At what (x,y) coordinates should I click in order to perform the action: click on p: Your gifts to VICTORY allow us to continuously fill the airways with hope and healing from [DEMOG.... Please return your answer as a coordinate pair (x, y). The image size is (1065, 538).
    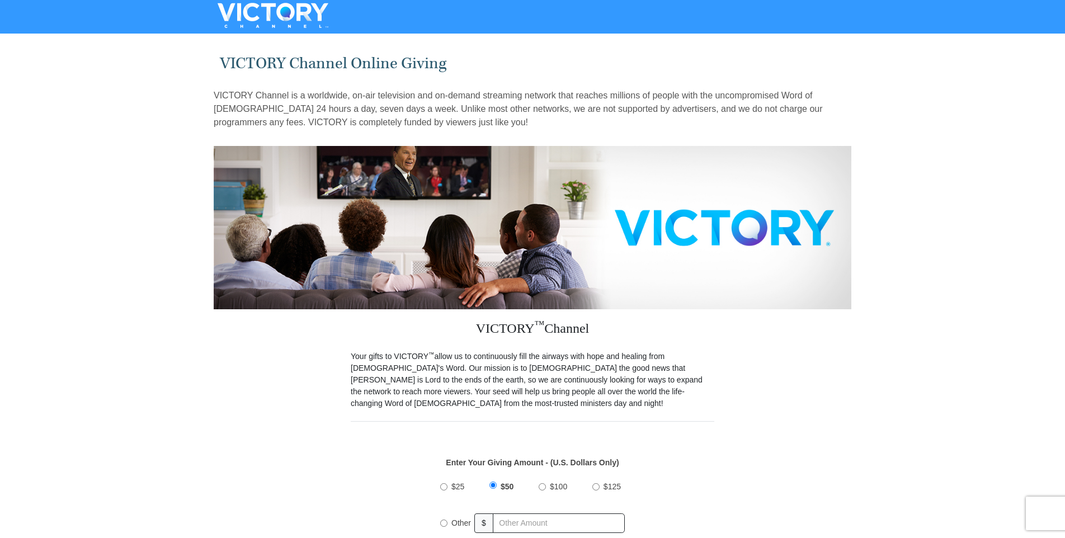
    Looking at the image, I should click on (532, 380).